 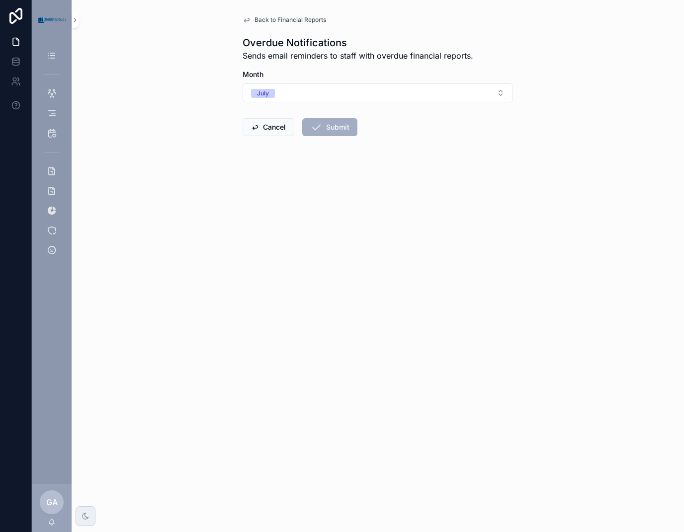 I want to click on button: Select Button, so click(x=378, y=93).